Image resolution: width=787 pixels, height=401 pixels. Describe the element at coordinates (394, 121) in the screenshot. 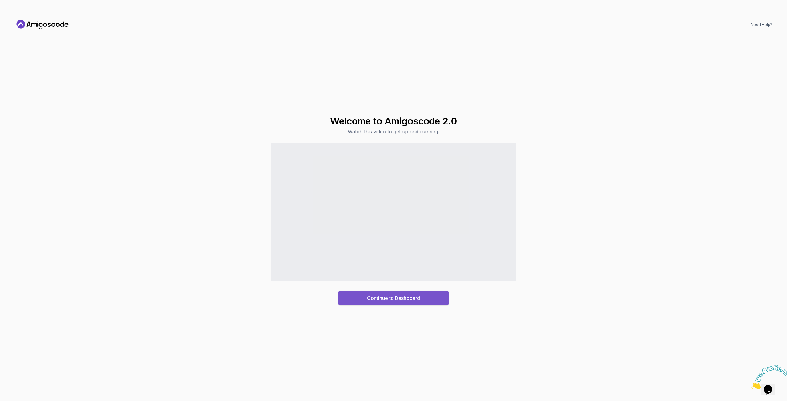

I see `h1: Welcome to Amigoscode 2.0` at that location.